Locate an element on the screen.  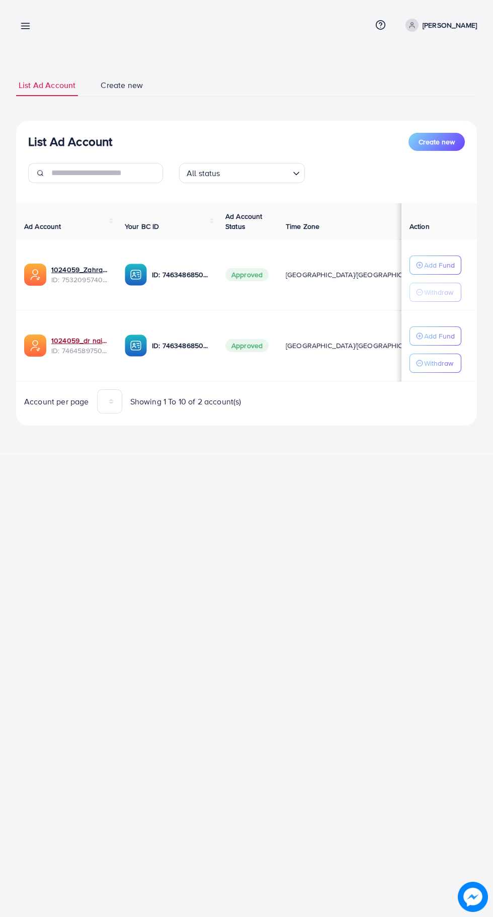
span: All status is located at coordinates (203, 173).